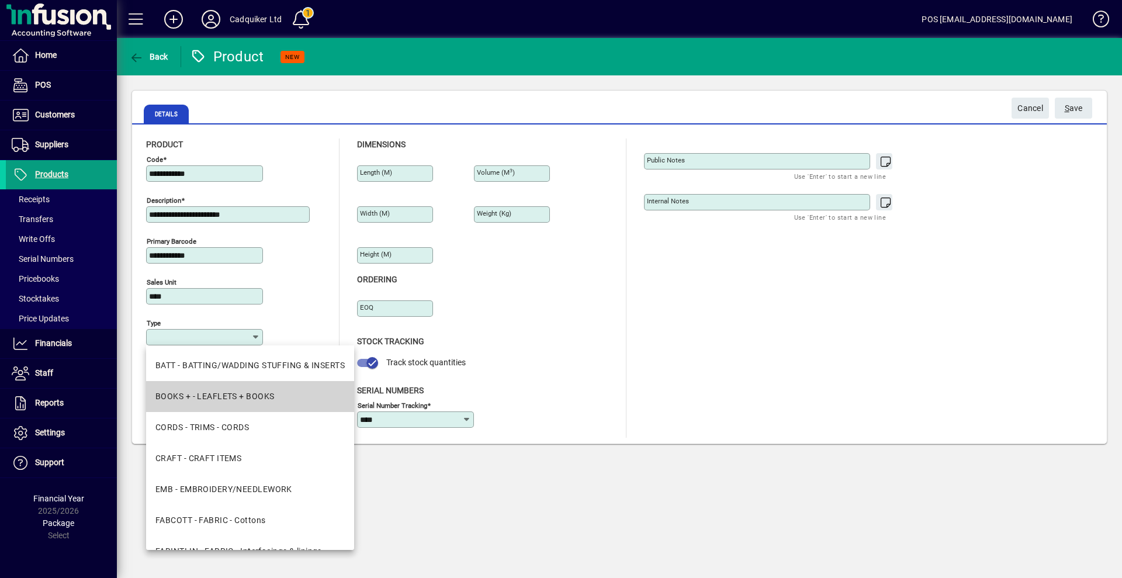 This screenshot has height=578, width=1122. I want to click on span: Back, so click(148, 57).